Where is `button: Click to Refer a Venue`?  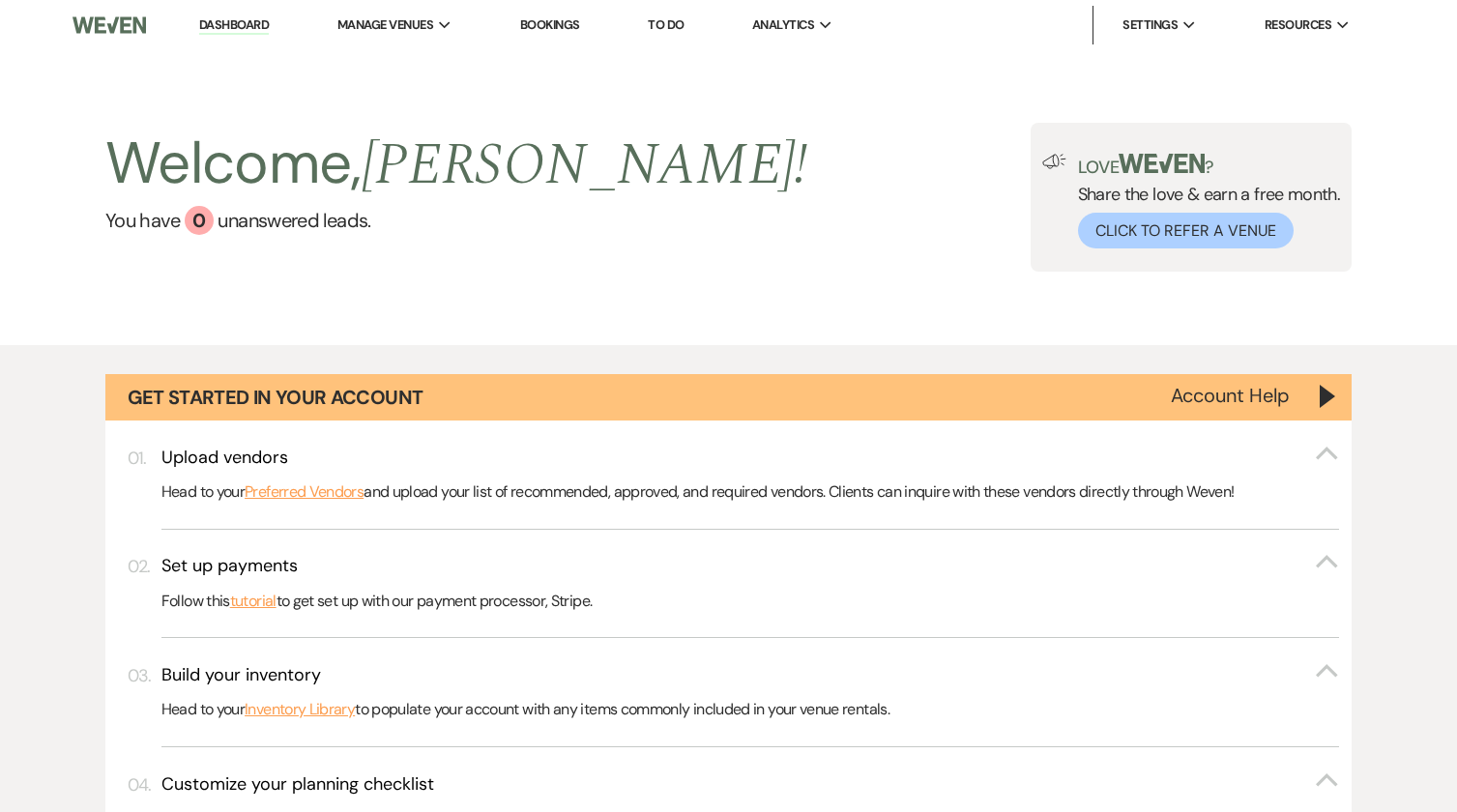
button: Click to Refer a Venue is located at coordinates (1185, 230).